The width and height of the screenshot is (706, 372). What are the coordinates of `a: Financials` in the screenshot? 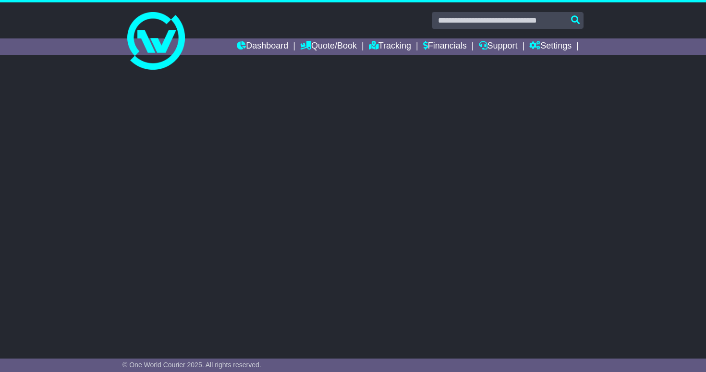 It's located at (445, 47).